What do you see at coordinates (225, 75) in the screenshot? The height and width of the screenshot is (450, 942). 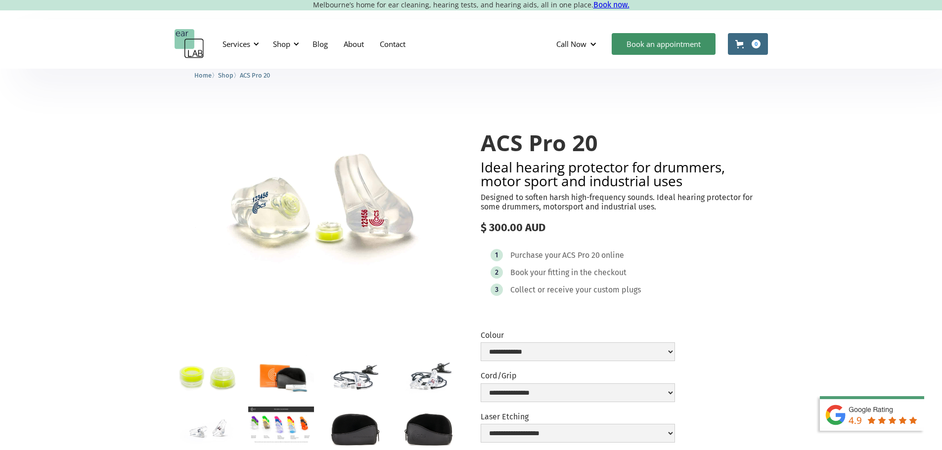 I see `span: Shop` at bounding box center [225, 75].